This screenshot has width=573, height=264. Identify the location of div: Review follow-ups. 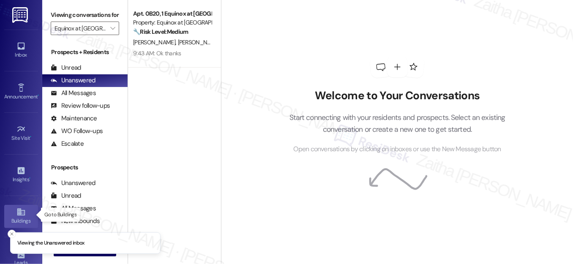
(80, 106).